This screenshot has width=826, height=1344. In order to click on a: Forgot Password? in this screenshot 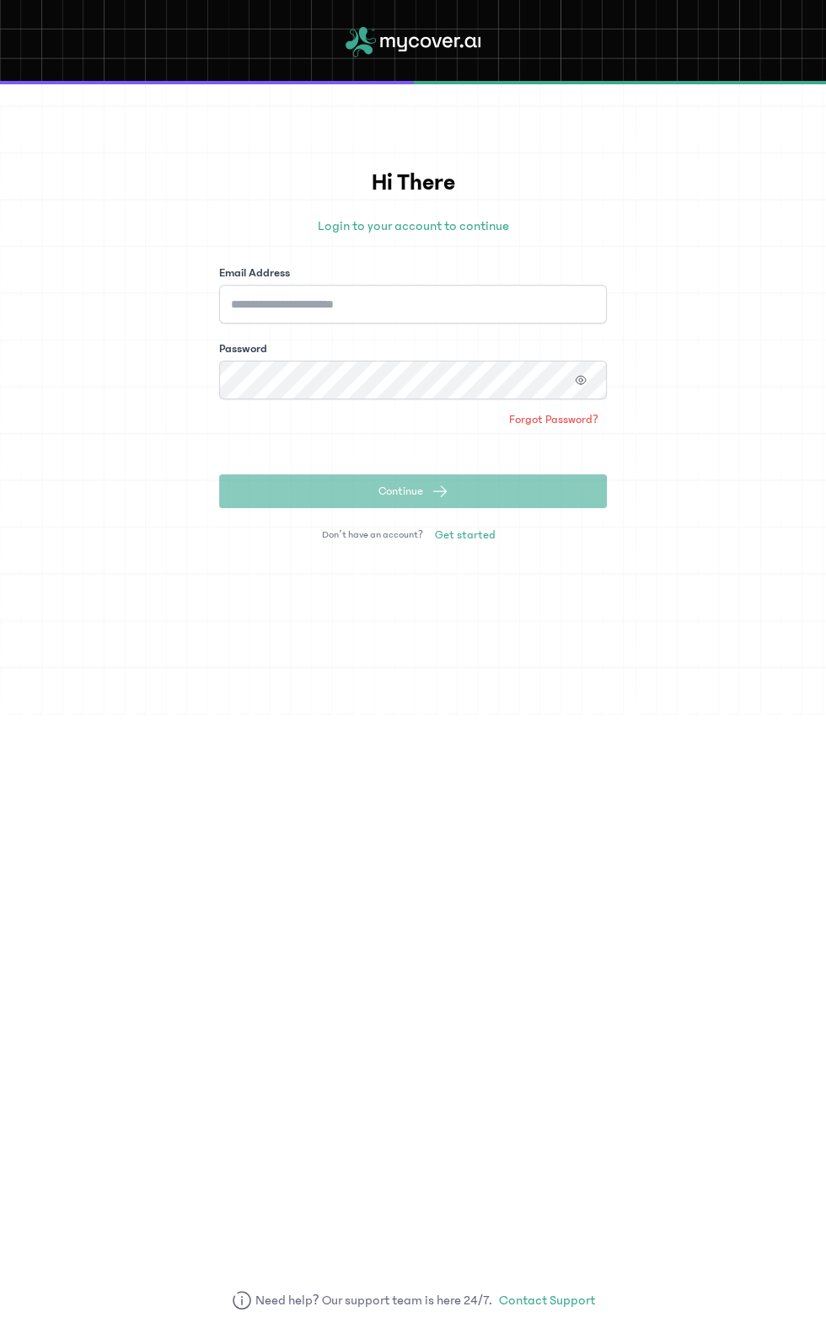, I will do `click(554, 420)`.